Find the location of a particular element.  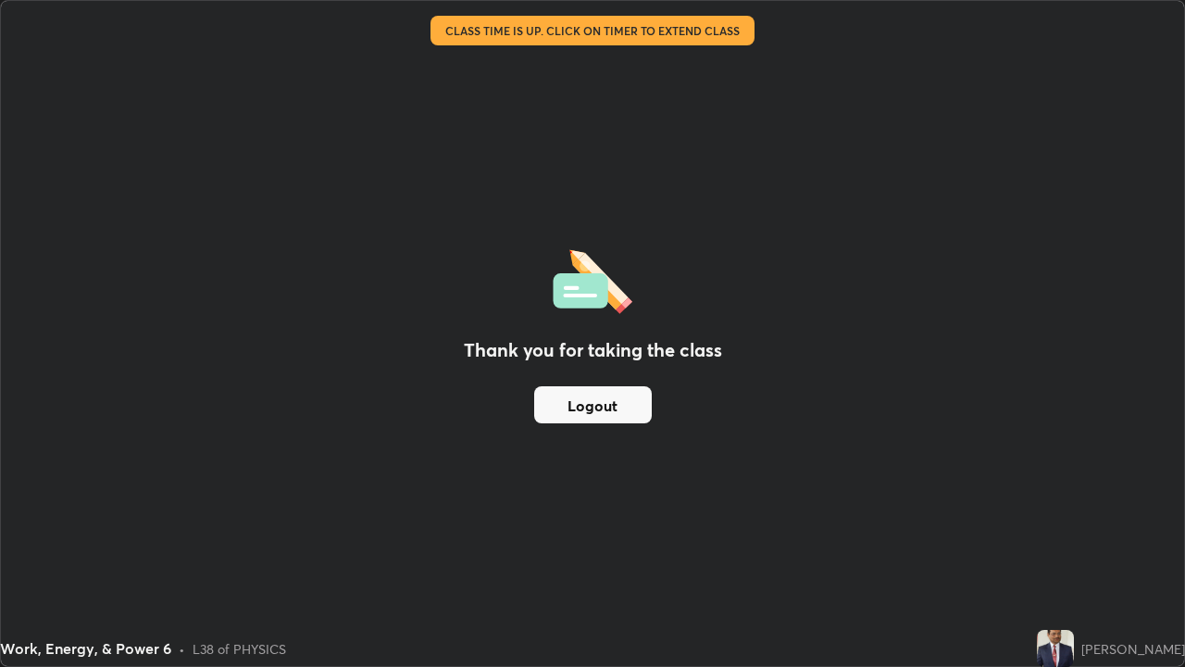

img: offlineFeedback.1438e8b3.svg is located at coordinates (593, 279).